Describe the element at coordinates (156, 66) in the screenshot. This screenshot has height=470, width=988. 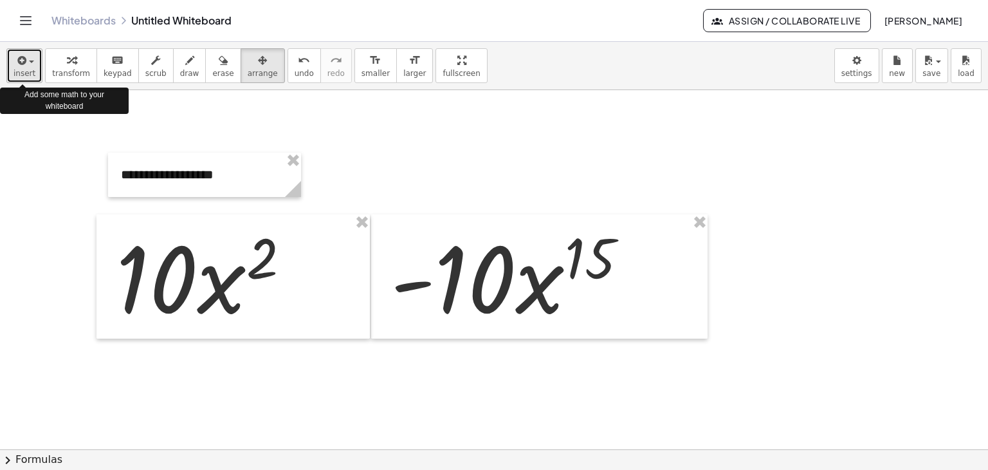
I see `button: scrub` at that location.